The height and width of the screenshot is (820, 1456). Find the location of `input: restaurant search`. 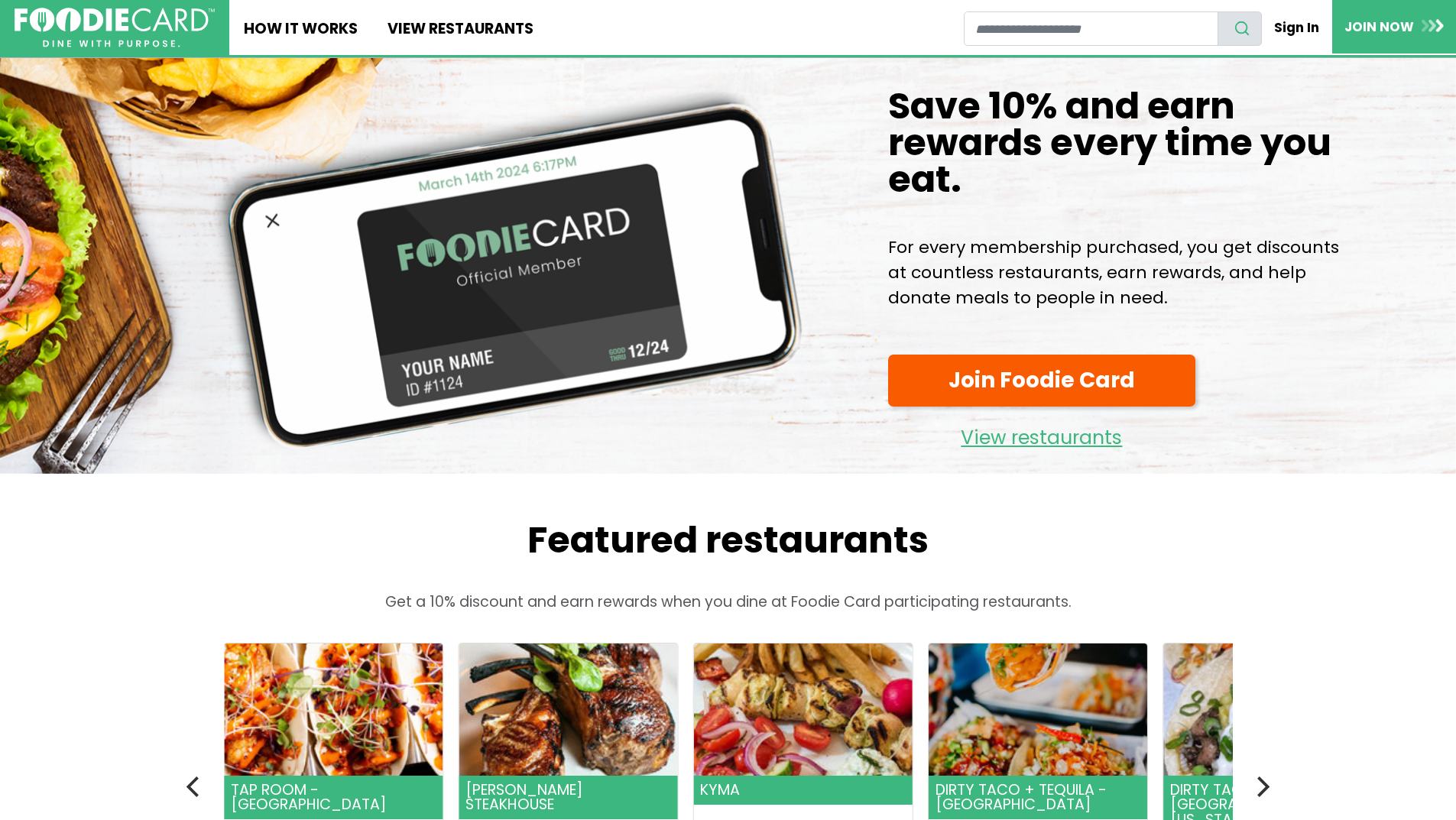

input: restaurant search is located at coordinates (1091, 28).